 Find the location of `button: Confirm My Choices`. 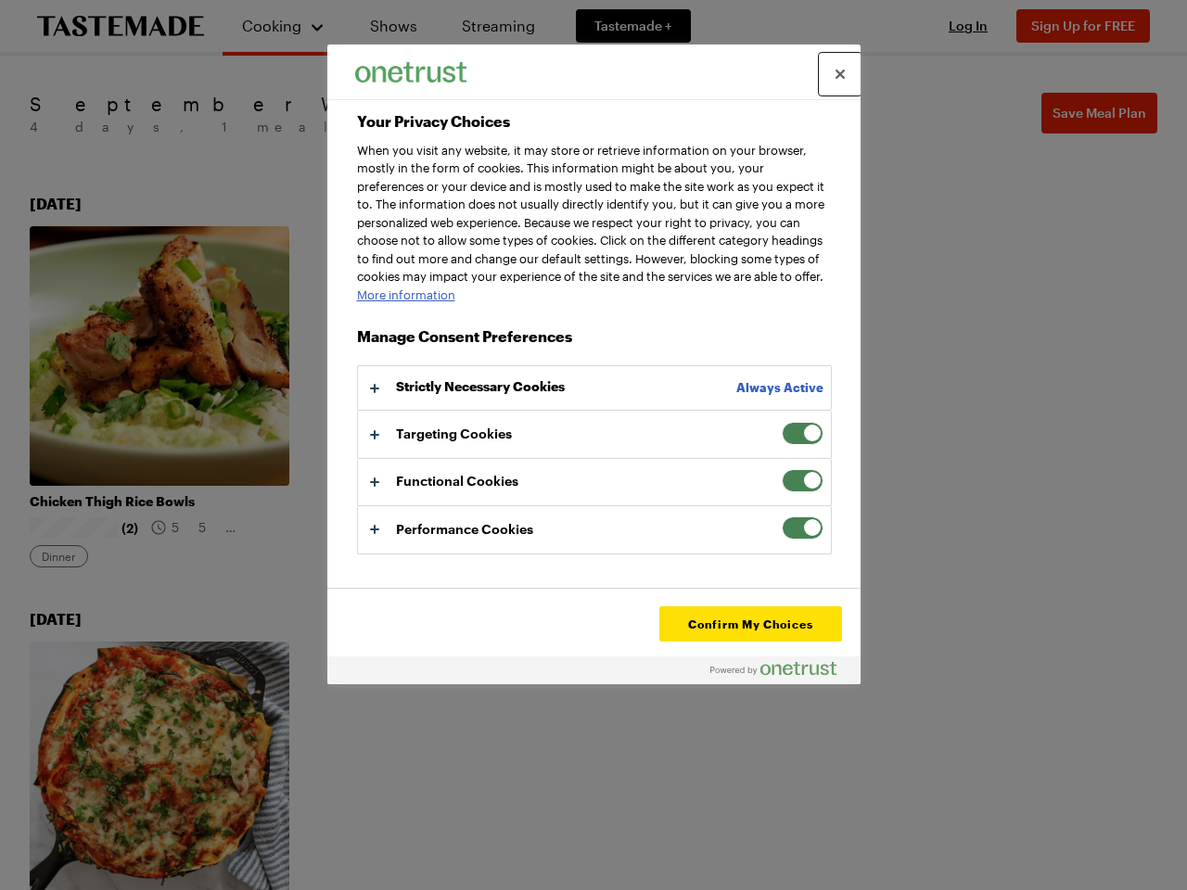

button: Confirm My Choices is located at coordinates (750, 624).